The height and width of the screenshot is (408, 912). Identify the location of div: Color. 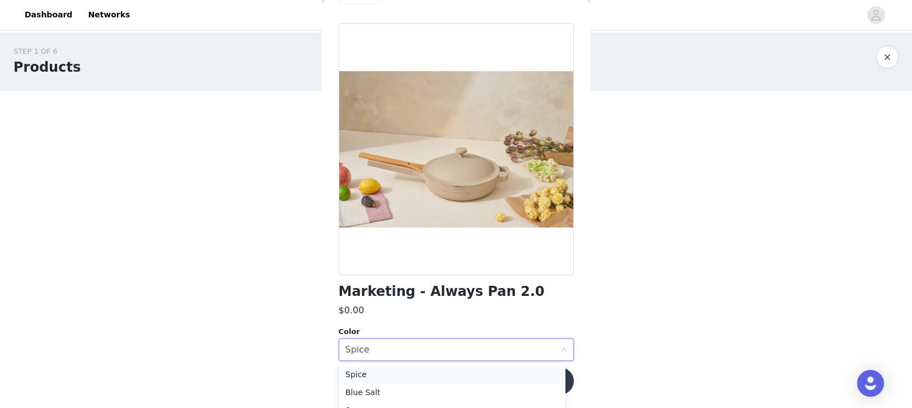
(456, 331).